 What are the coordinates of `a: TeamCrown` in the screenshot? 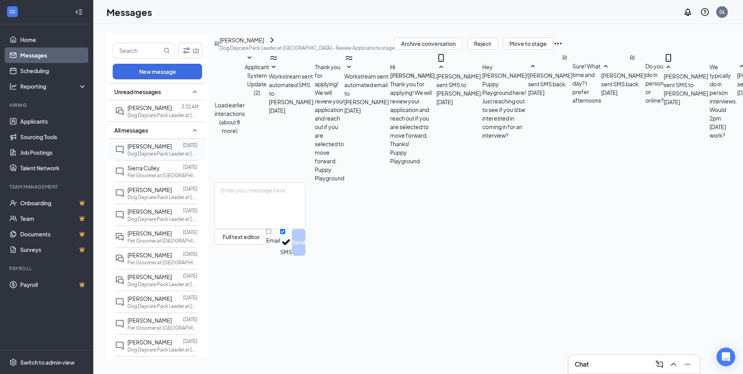 It's located at (53, 218).